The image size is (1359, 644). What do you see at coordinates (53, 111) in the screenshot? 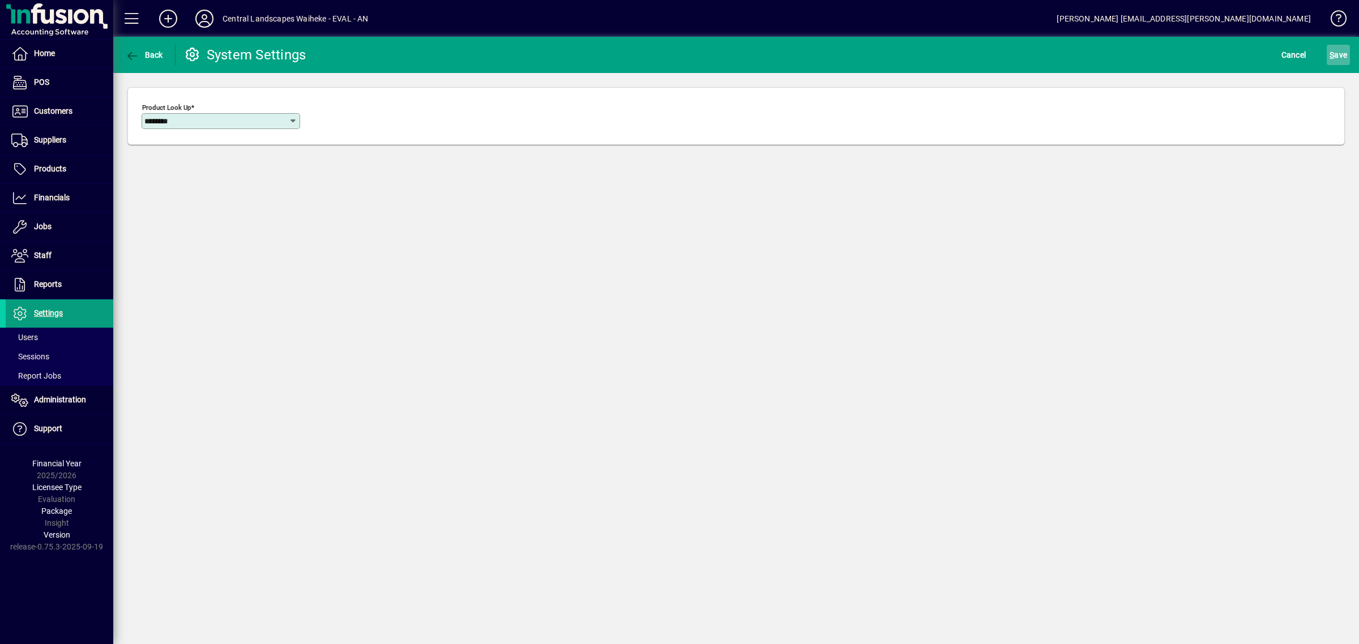
I see `span: Customers` at bounding box center [53, 111].